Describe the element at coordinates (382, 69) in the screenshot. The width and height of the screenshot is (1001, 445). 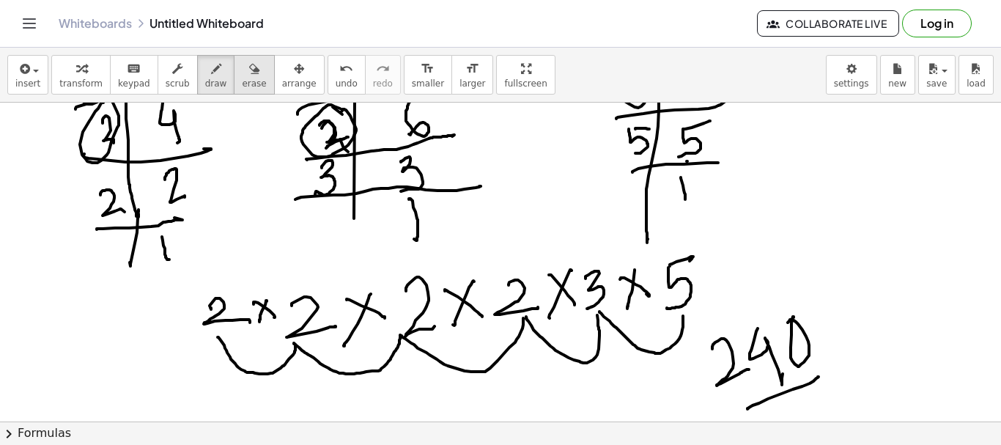
I see `i: redo` at that location.